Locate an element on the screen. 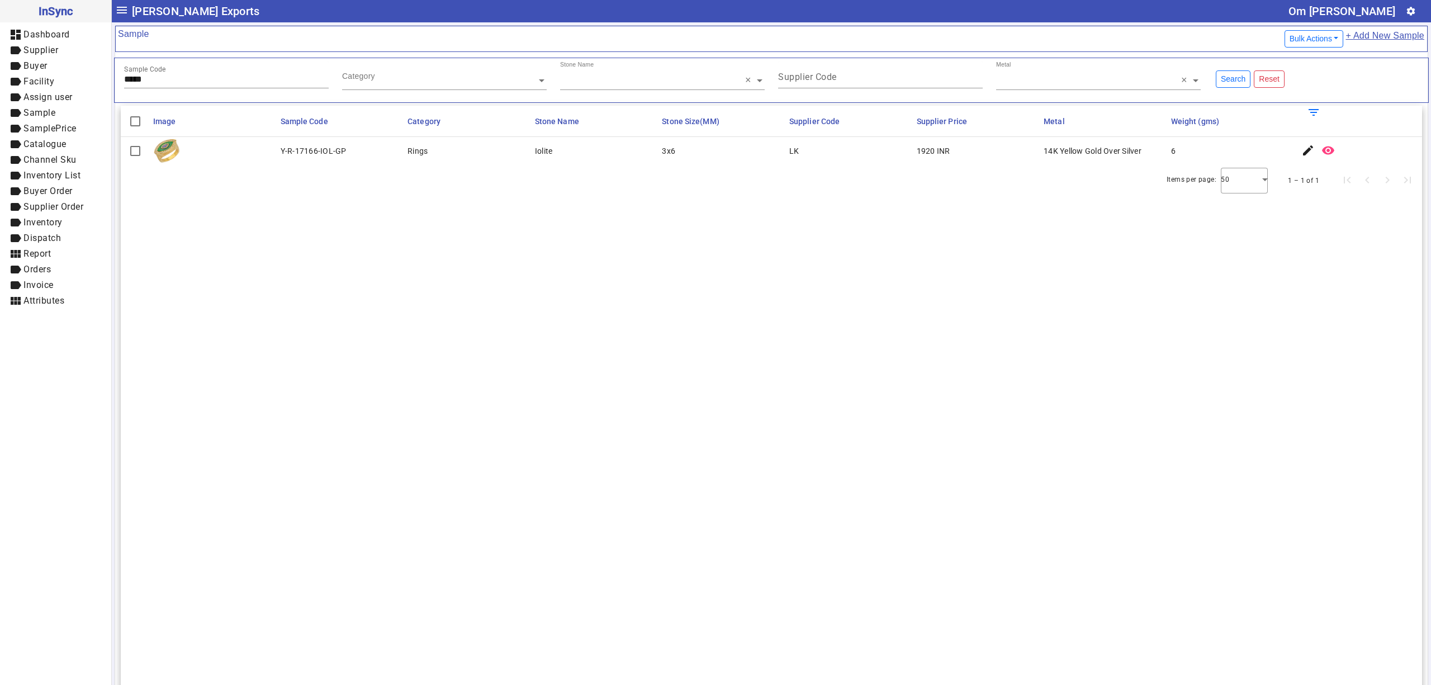 Image resolution: width=1431 pixels, height=685 pixels. span: Dispatch is located at coordinates (42, 238).